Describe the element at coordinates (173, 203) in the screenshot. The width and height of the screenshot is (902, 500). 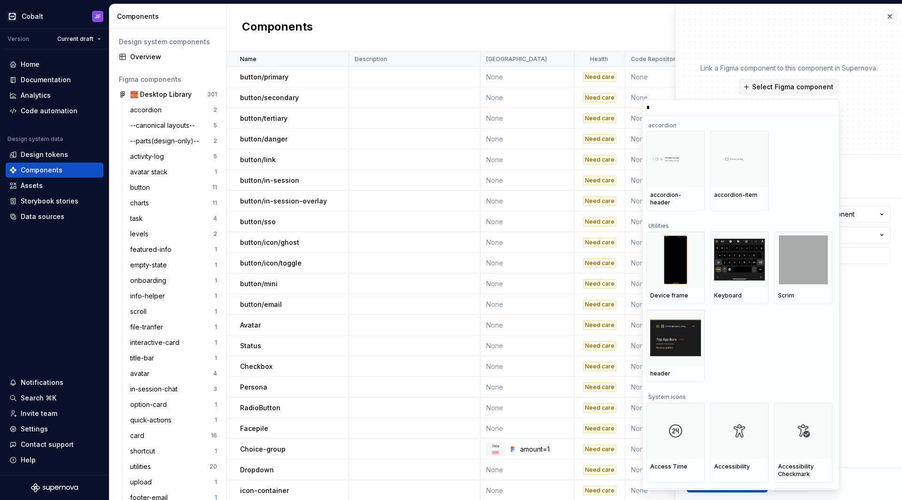
I see `a: charts11` at that location.